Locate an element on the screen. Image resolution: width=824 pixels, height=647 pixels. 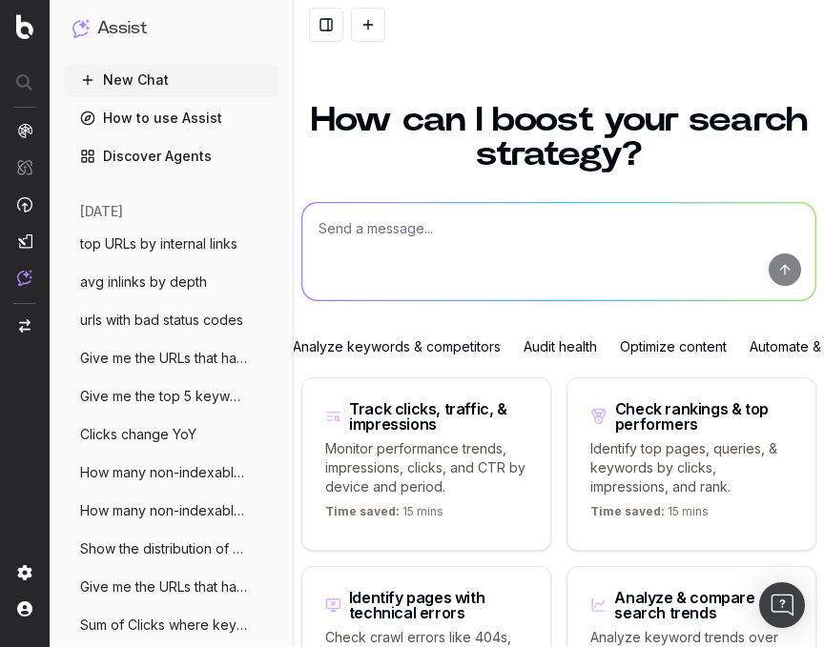
h1: Assist is located at coordinates (122, 29).